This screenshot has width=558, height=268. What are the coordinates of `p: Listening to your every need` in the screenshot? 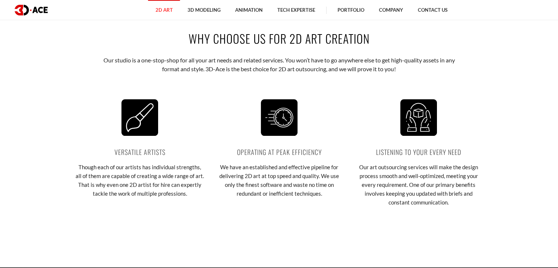 It's located at (418, 152).